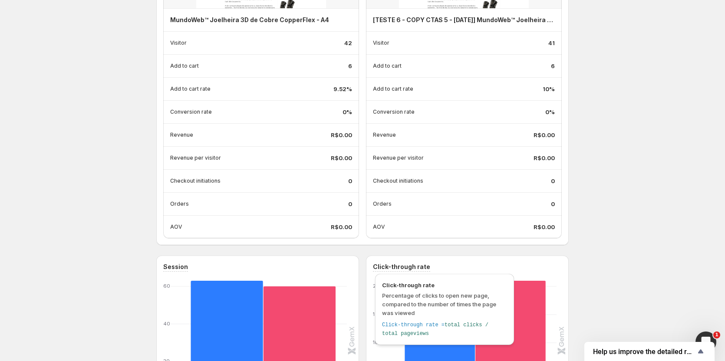  Describe the element at coordinates (343, 89) in the screenshot. I see `p: 9.52%` at that location.